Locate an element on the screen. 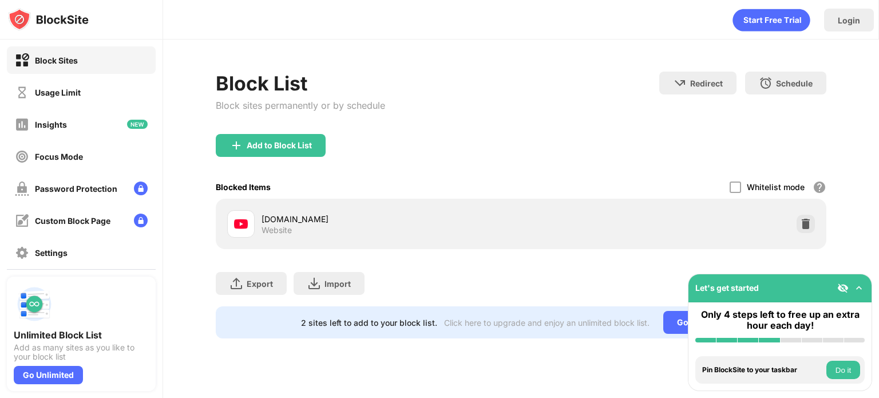 This screenshot has height=398, width=879. div: Login is located at coordinates (848, 20).